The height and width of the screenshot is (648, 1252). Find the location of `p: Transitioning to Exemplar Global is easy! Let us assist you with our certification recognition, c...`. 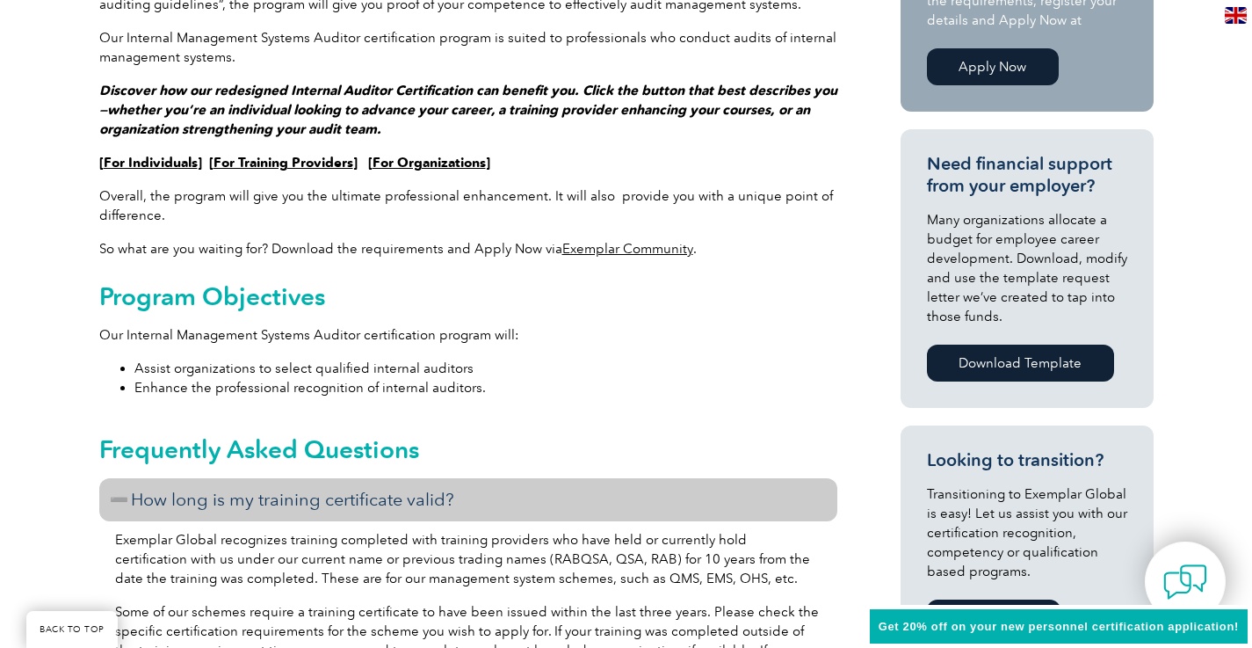

p: Transitioning to Exemplar Global is easy! Let us assist you with our certification recognition, c... is located at coordinates (1027, 533).